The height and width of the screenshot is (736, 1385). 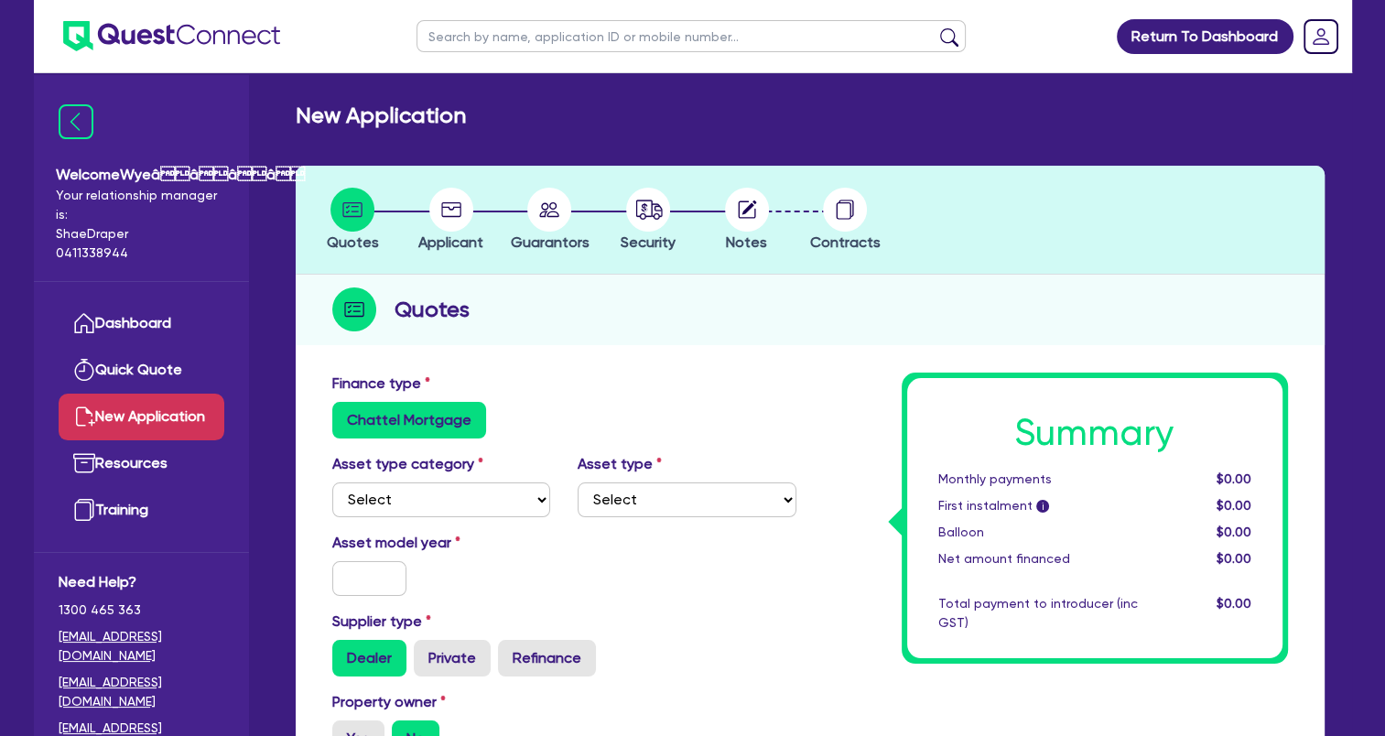 What do you see at coordinates (141, 175) in the screenshot?
I see `span: Welcome Wyeââââ` at bounding box center [141, 175].